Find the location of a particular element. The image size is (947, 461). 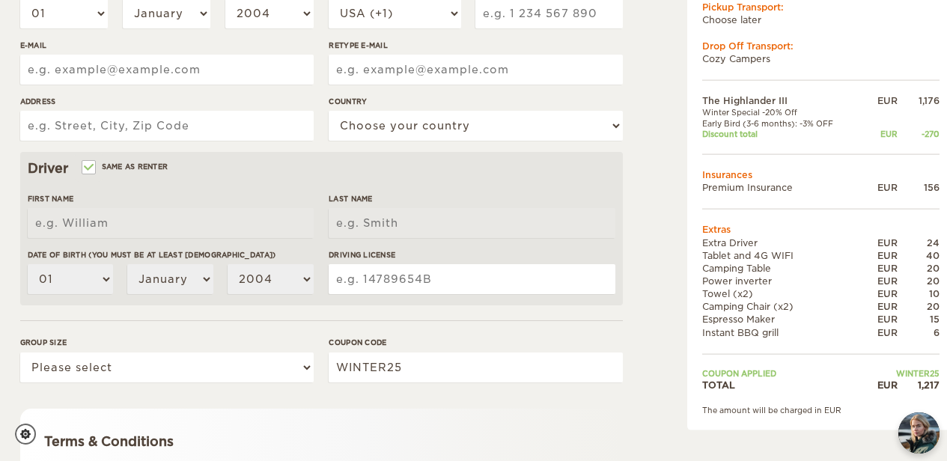

div: 156 is located at coordinates (918, 187).